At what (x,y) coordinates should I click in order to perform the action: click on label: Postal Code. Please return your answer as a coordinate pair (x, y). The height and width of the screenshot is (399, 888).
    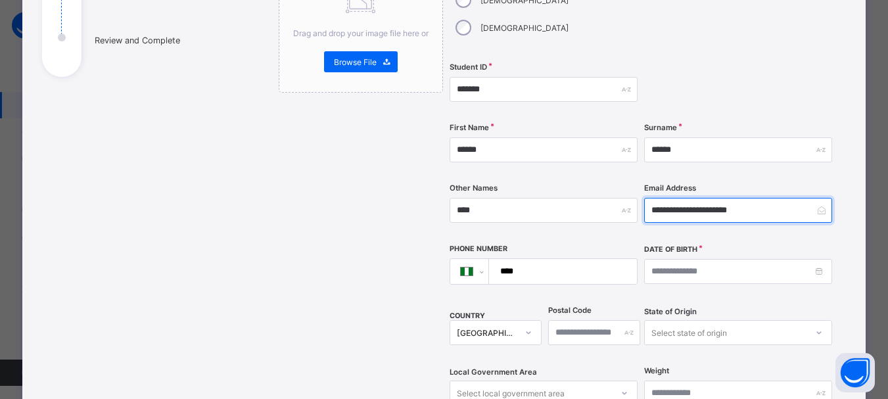
    Looking at the image, I should click on (570, 310).